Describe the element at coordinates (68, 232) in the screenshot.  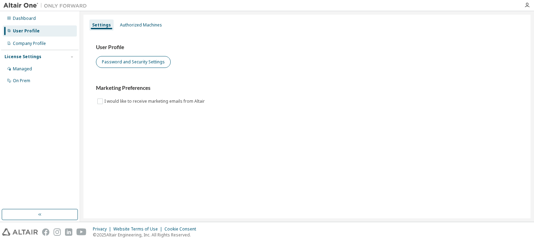
I see `img: linkedin.svg` at that location.